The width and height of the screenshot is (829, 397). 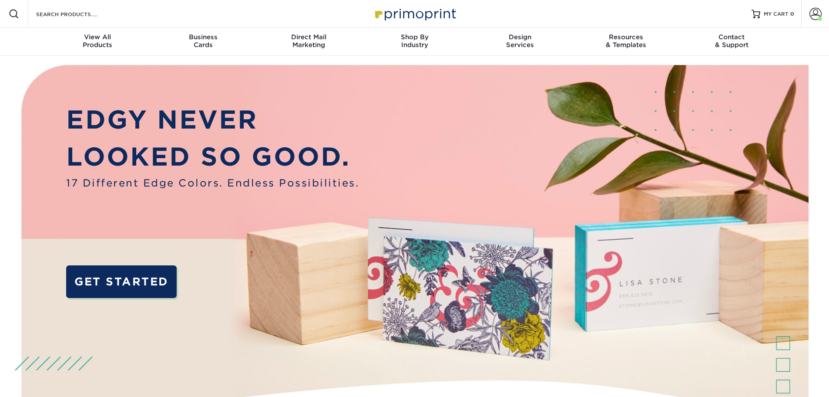 I want to click on a: Contact& Support, so click(x=732, y=42).